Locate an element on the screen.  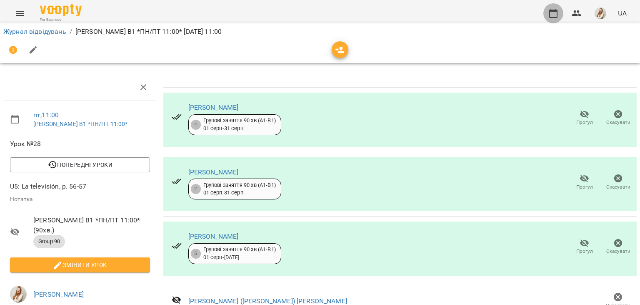
img: Voopty Logo is located at coordinates (61, 10).